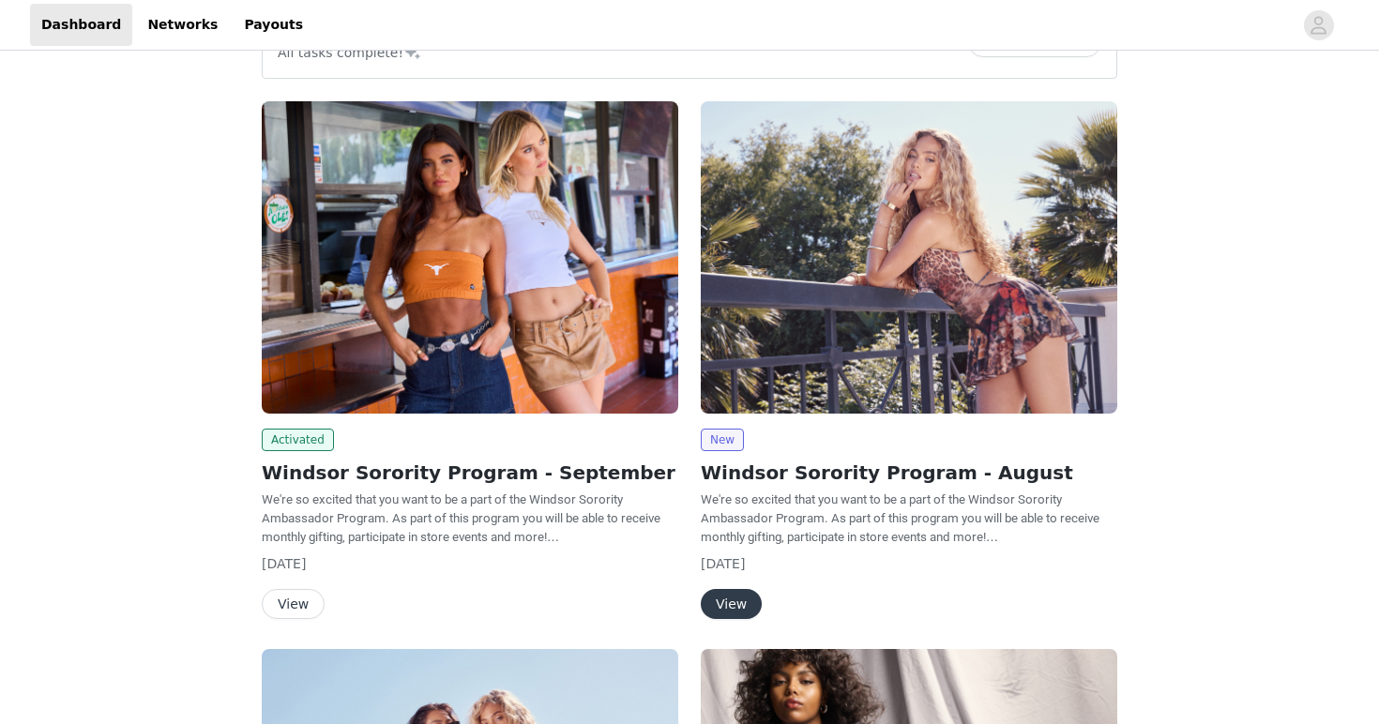  I want to click on h2: Windsor Sorority Program - September, so click(470, 473).